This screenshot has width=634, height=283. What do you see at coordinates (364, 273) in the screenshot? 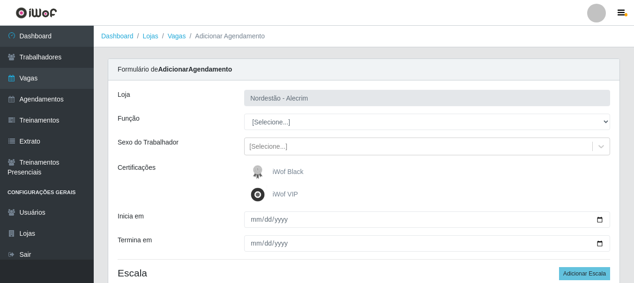
I see `h4: Escala` at bounding box center [364, 273].